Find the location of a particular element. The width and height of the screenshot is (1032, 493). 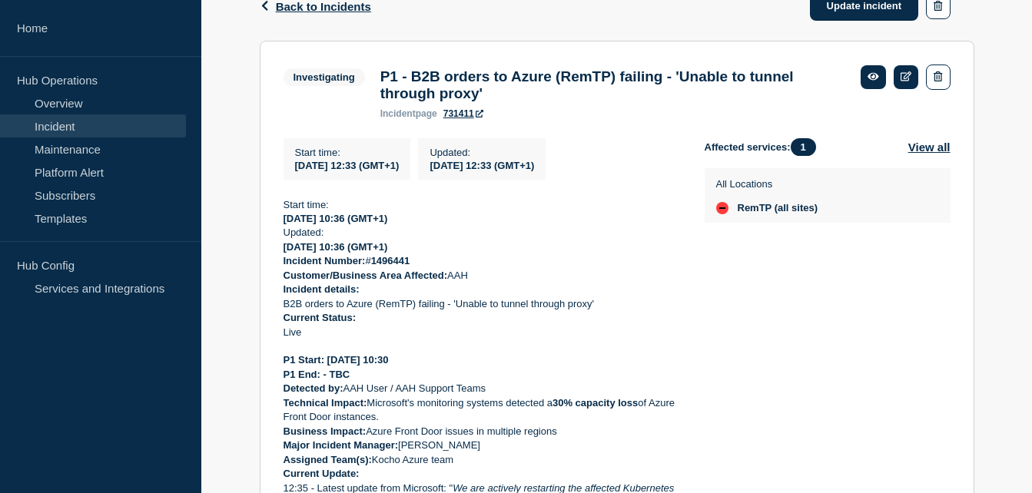

strong: Current Status: is located at coordinates (320, 317).